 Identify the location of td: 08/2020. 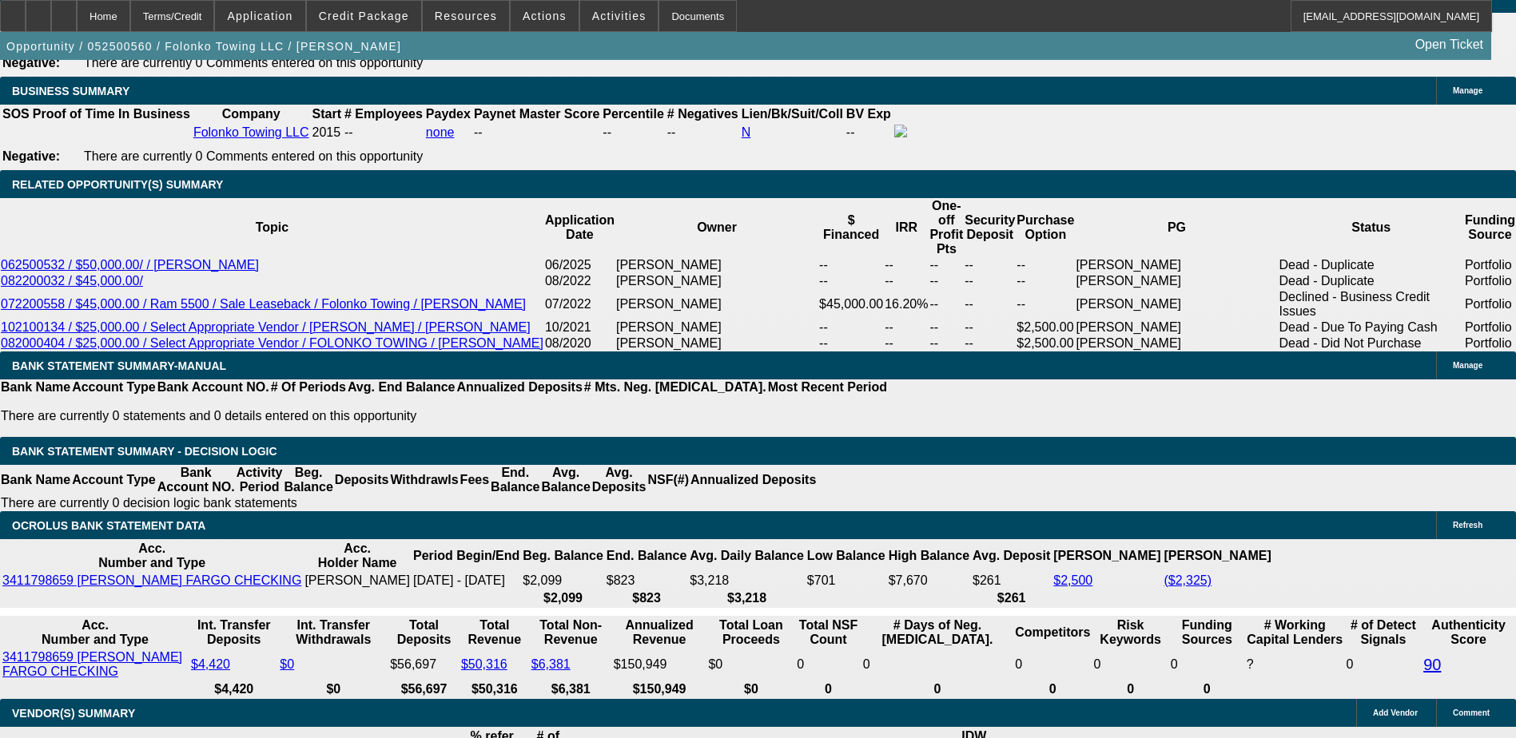
(579, 344).